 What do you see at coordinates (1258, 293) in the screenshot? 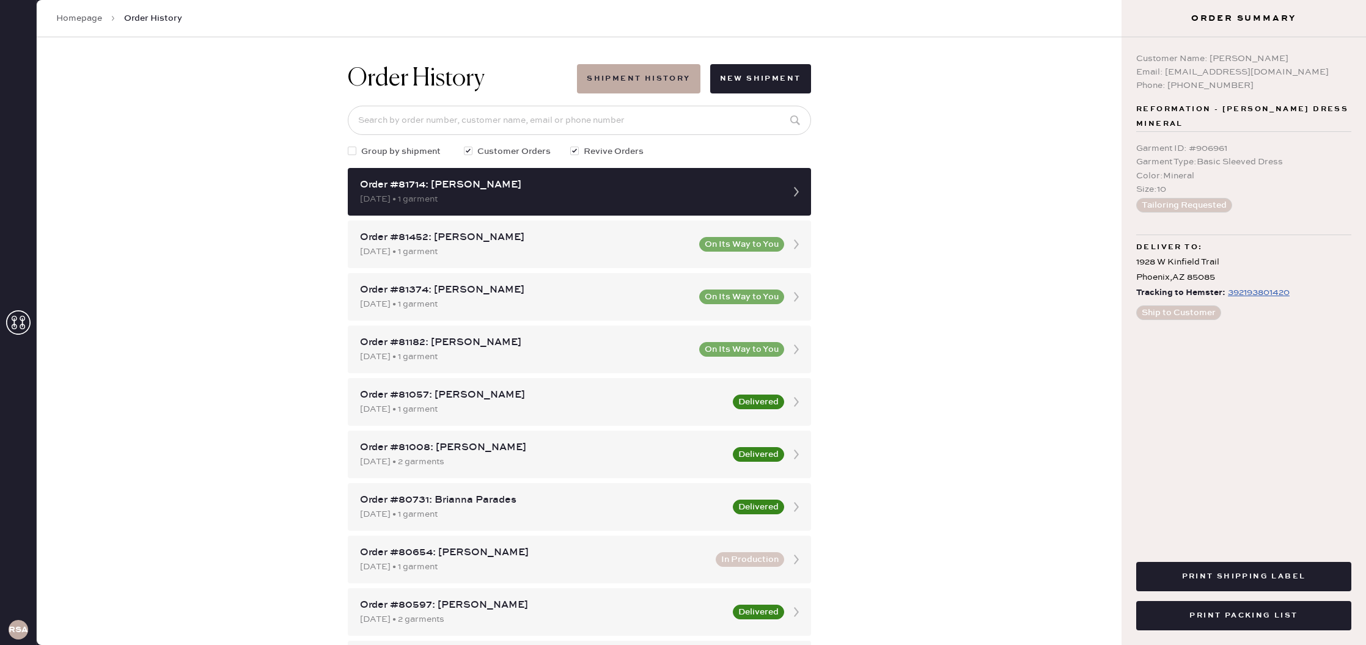
I see `div: https://www.fedex.com/apps/fedextrack/?tracknumbers=392193801420&cntry_code=US` at bounding box center [1258, 293].